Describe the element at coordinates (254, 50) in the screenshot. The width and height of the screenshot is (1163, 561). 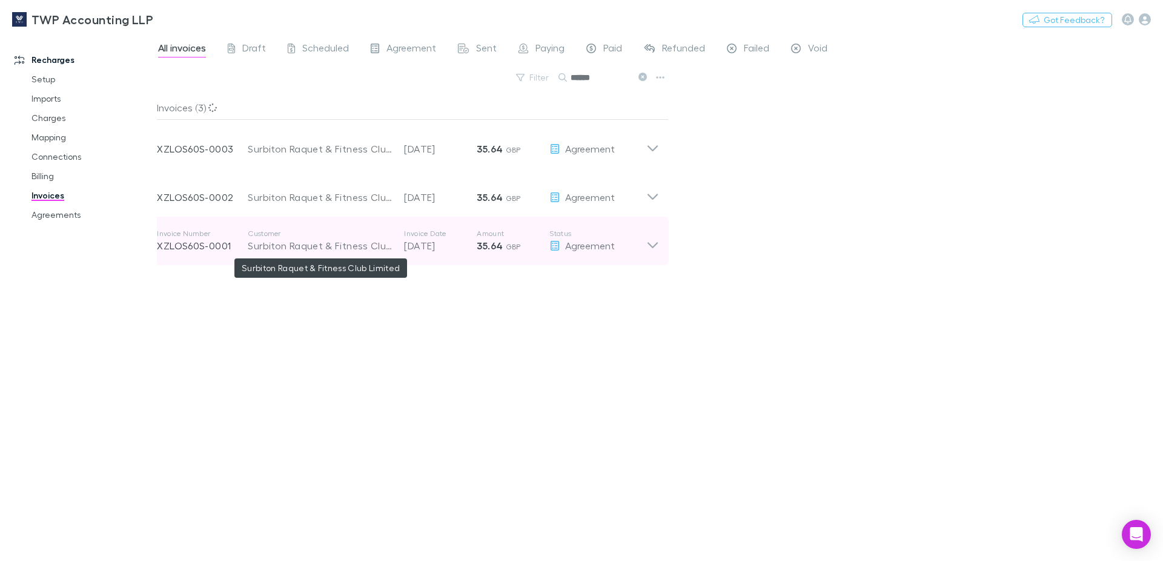
I see `span: Draft` at that location.